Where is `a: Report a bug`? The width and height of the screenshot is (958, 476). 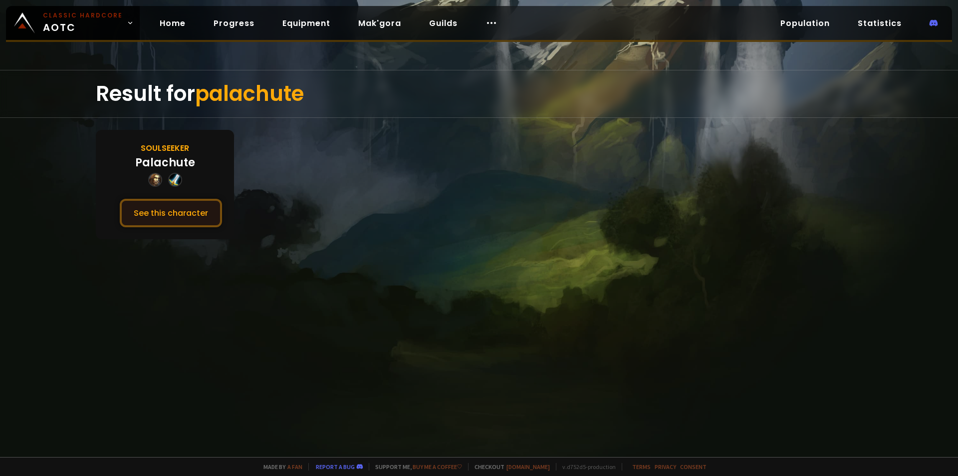
a: Report a bug is located at coordinates (335, 466).